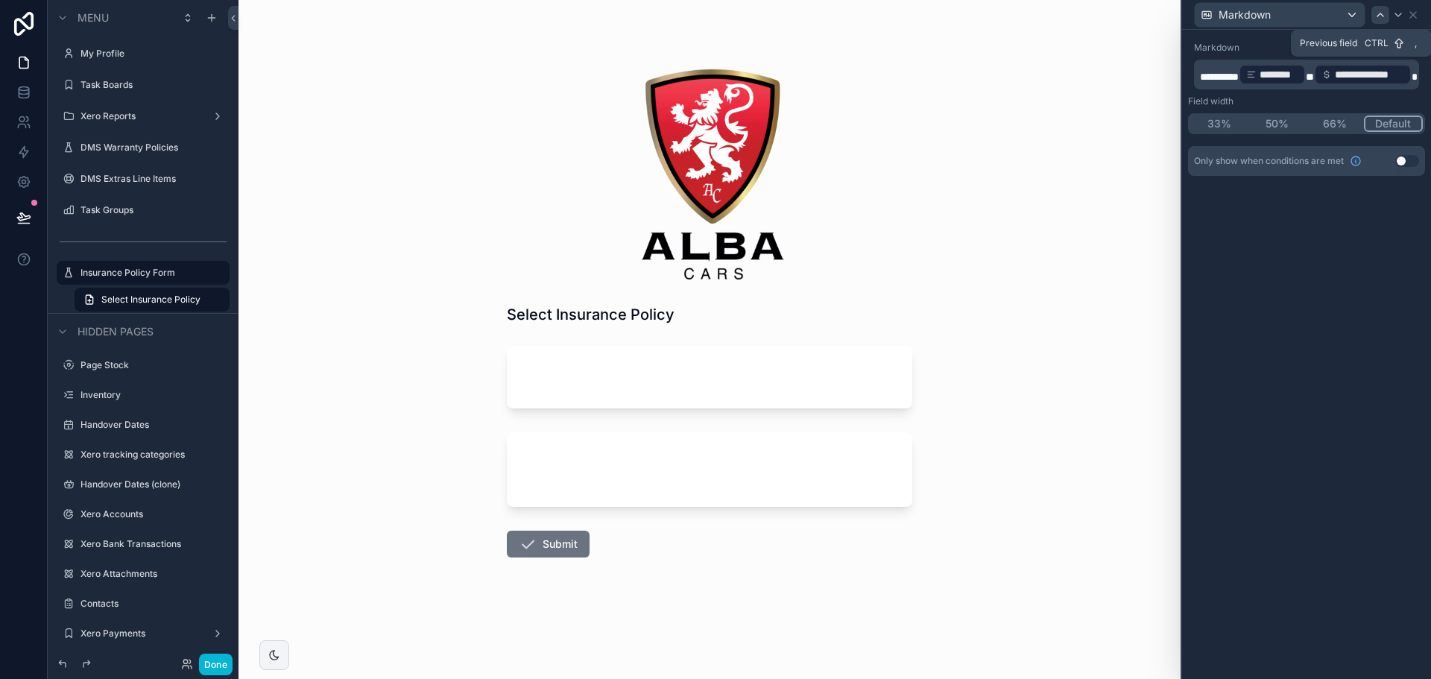  Describe the element at coordinates (1245, 15) in the screenshot. I see `span: Markdown` at that location.